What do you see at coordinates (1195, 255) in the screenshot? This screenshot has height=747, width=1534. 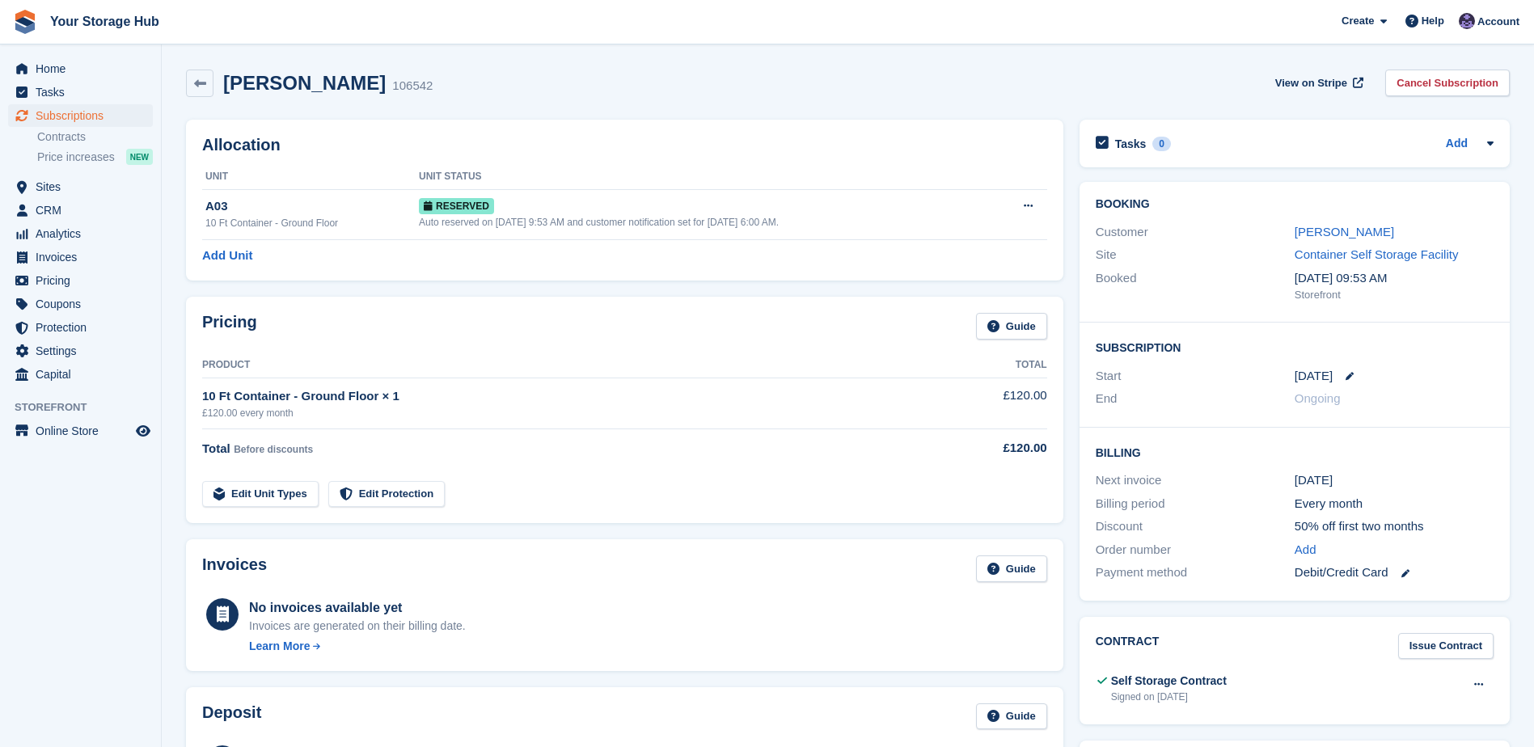 I see `div: Site` at bounding box center [1195, 255].